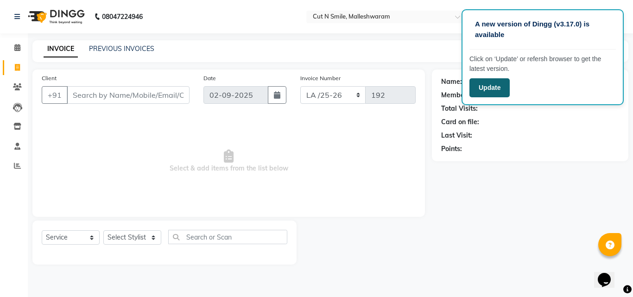  What do you see at coordinates (461, 122) in the screenshot?
I see `div: Card on file:` at bounding box center [461, 122].